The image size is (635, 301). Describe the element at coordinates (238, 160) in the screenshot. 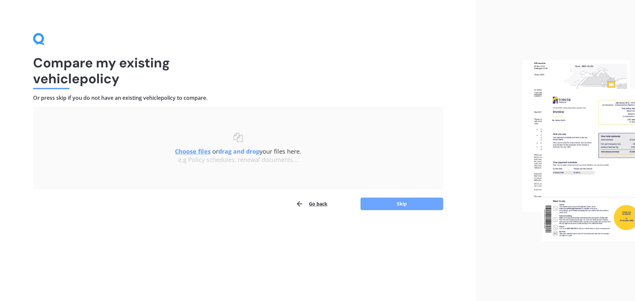

I see `div: e.g Policy schedules, renewal documents...` at that location.